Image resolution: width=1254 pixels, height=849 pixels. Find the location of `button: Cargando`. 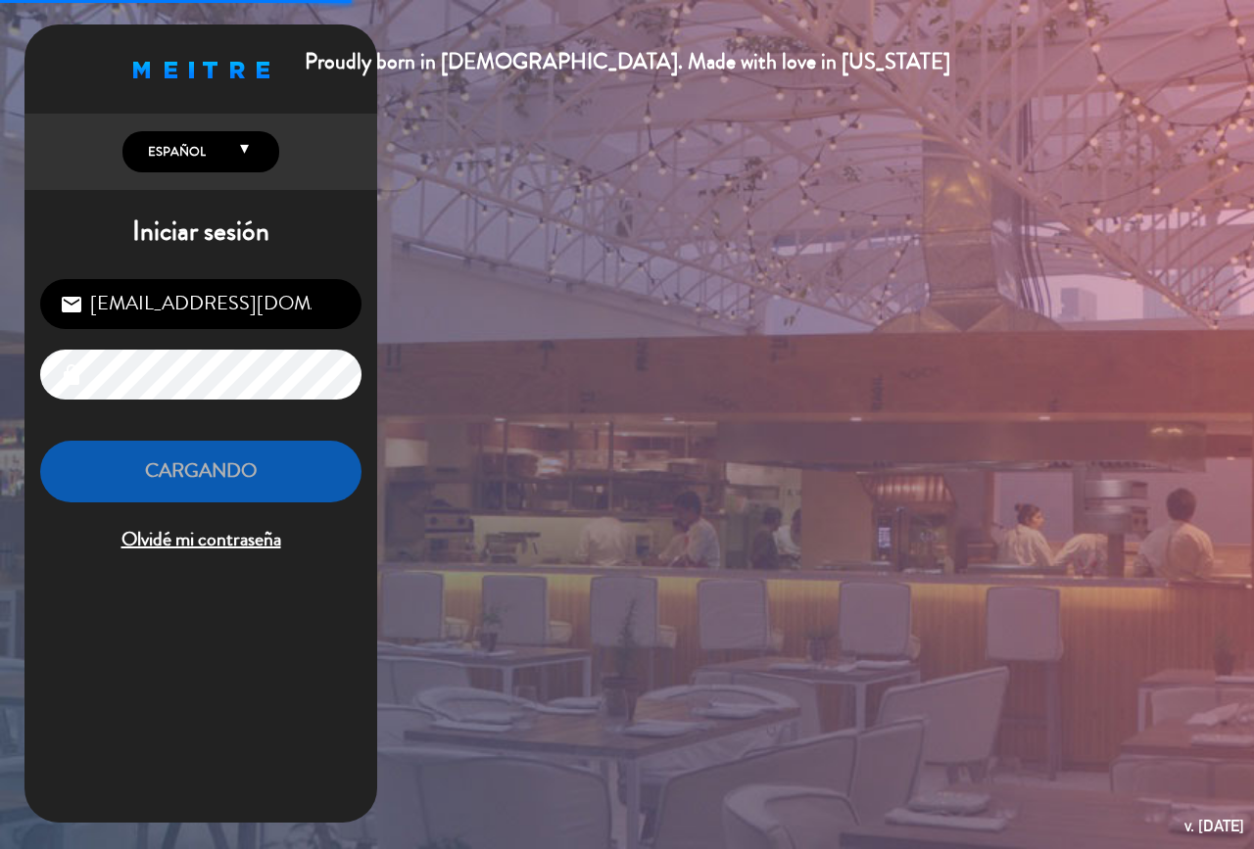

button: Cargando is located at coordinates (201, 471).